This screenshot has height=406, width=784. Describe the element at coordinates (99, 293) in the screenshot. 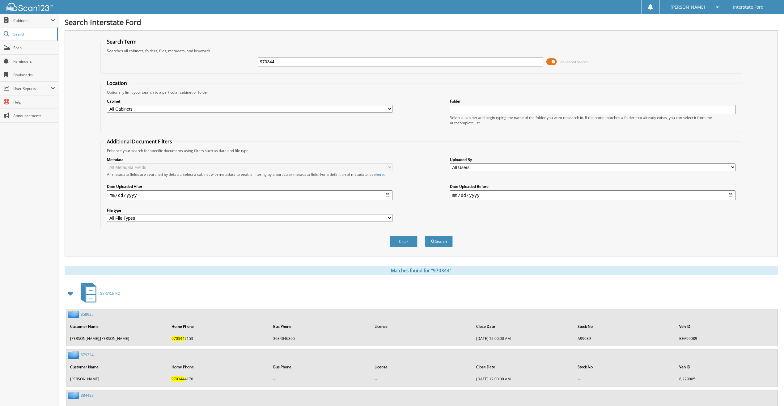

I see `a: SERVICE RO` at that location.